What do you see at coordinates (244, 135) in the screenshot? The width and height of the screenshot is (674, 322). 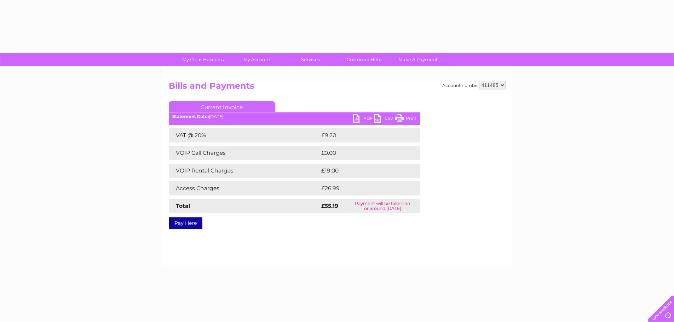 I see `td: VAT @ 20%` at bounding box center [244, 135].